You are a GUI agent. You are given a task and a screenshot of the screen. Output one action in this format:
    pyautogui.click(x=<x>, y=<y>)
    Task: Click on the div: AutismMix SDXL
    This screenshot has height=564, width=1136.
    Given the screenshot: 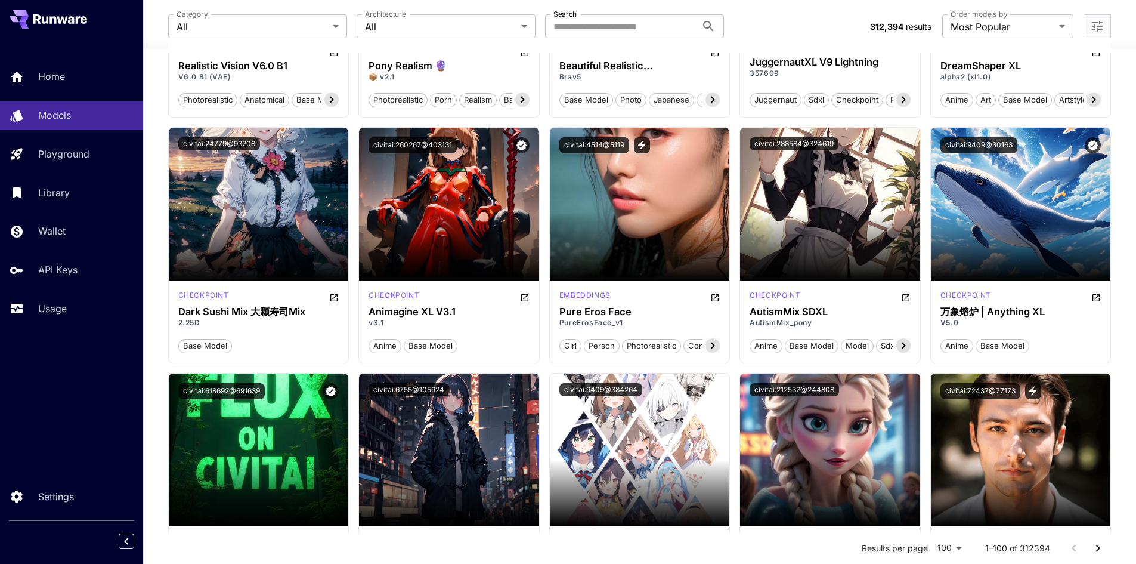 What is the action you would take?
    pyautogui.click(x=830, y=311)
    